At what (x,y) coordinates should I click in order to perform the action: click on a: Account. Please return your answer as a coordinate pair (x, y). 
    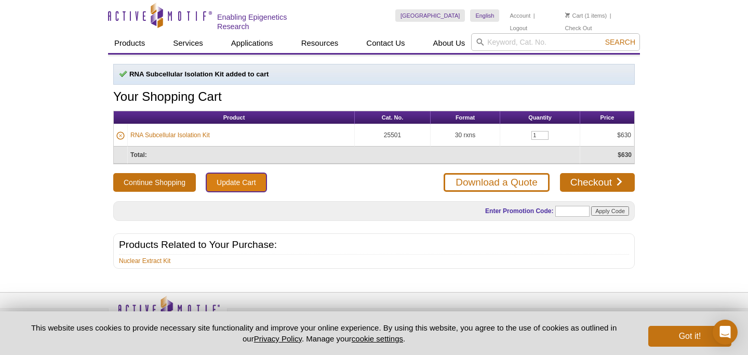
    Looking at the image, I should click on (520, 16).